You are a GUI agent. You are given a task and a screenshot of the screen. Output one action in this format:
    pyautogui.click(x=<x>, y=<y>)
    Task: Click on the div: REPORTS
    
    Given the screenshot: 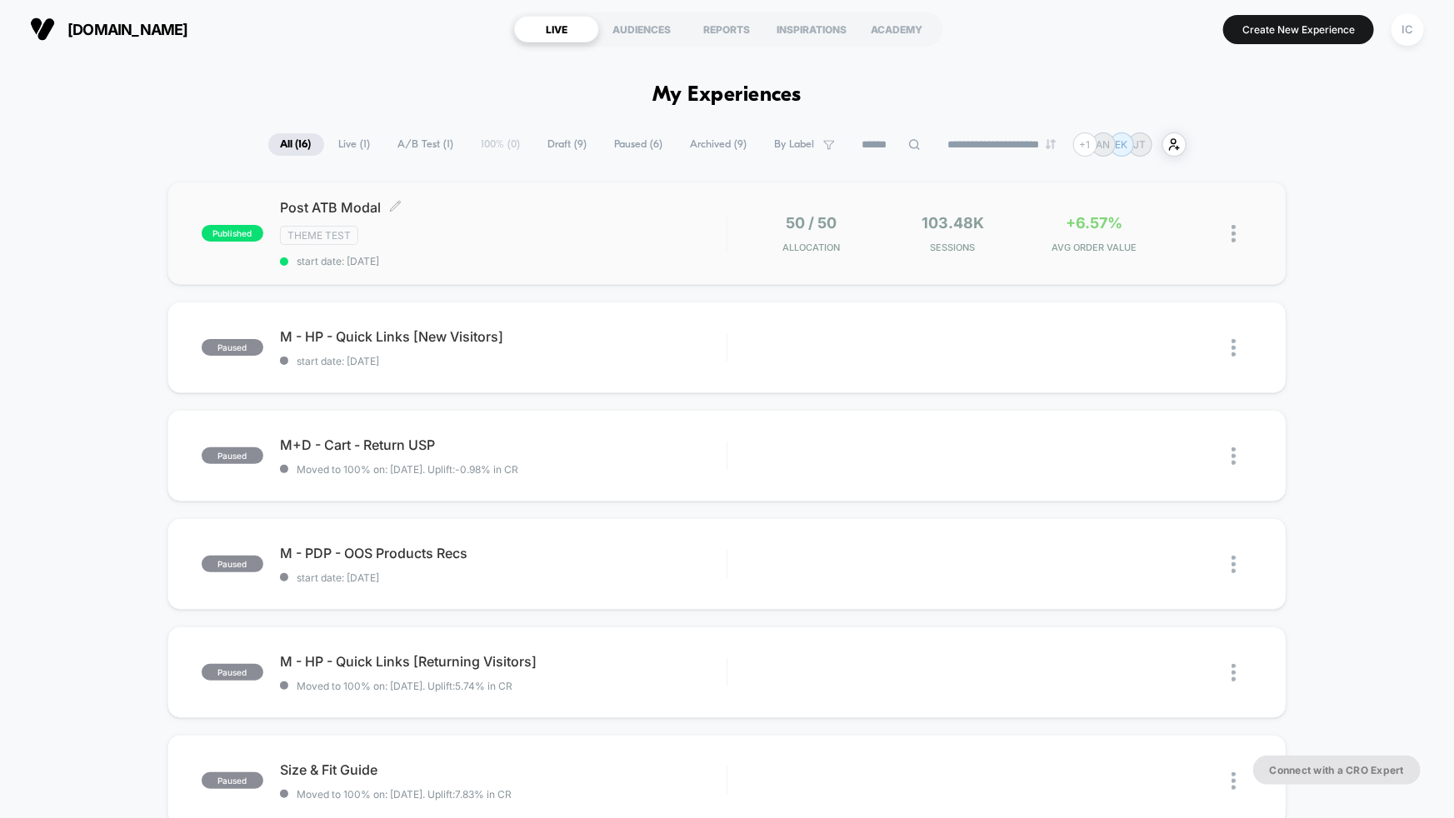 What is the action you would take?
    pyautogui.click(x=727, y=29)
    